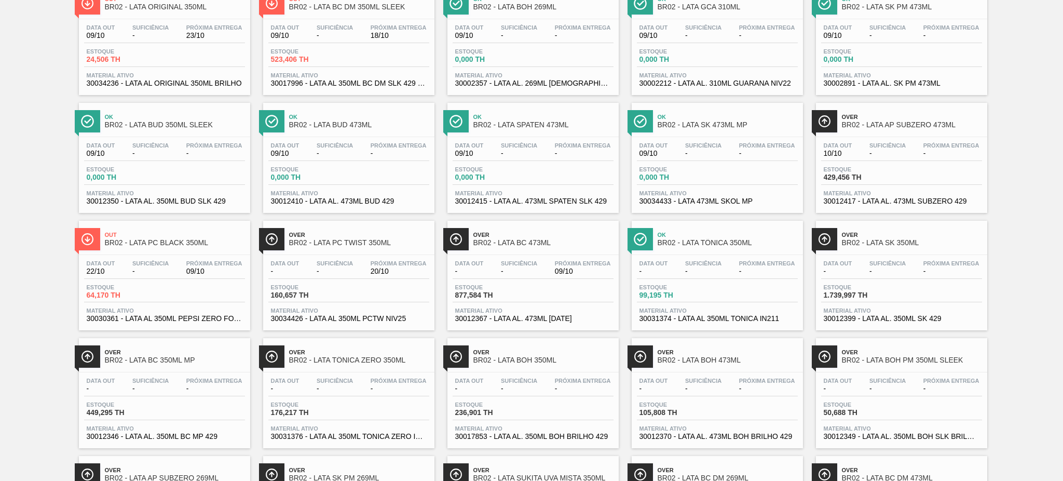 The height and width of the screenshot is (481, 1063). I want to click on span: BR02 - LATA BOH 473ML, so click(728, 360).